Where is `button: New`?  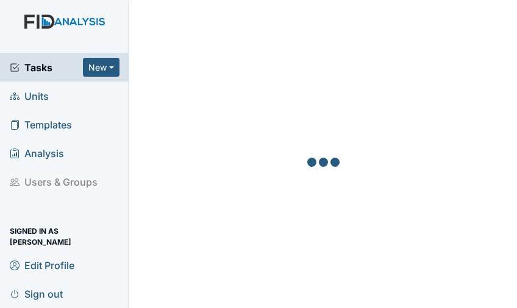 button: New is located at coordinates (101, 67).